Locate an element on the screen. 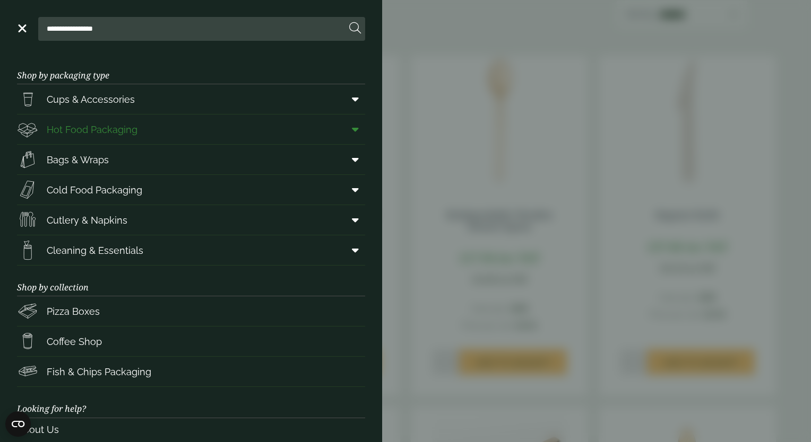  span: Pizza Boxes is located at coordinates (73, 311).